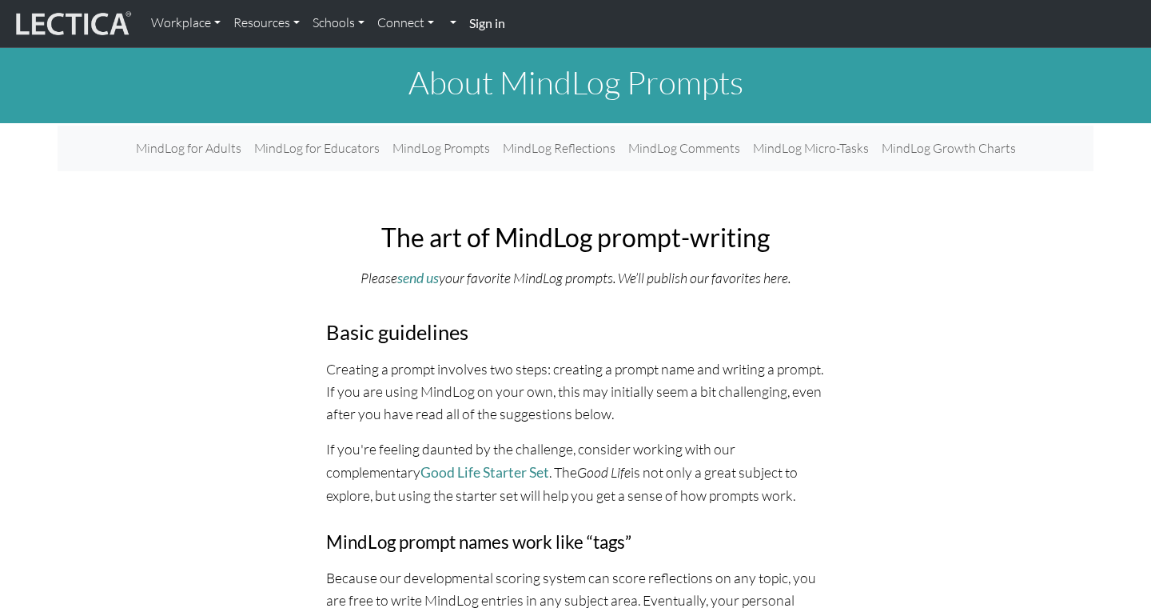 This screenshot has height=608, width=1151. What do you see at coordinates (441, 148) in the screenshot?
I see `a: MindLog Prompts` at bounding box center [441, 148].